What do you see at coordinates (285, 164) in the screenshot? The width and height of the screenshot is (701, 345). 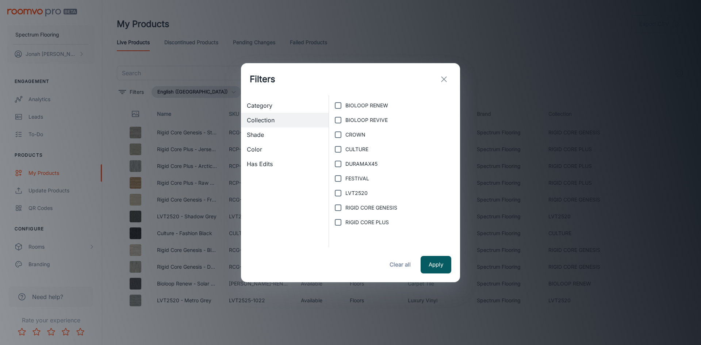 I see `div: Has Edits` at bounding box center [285, 164].